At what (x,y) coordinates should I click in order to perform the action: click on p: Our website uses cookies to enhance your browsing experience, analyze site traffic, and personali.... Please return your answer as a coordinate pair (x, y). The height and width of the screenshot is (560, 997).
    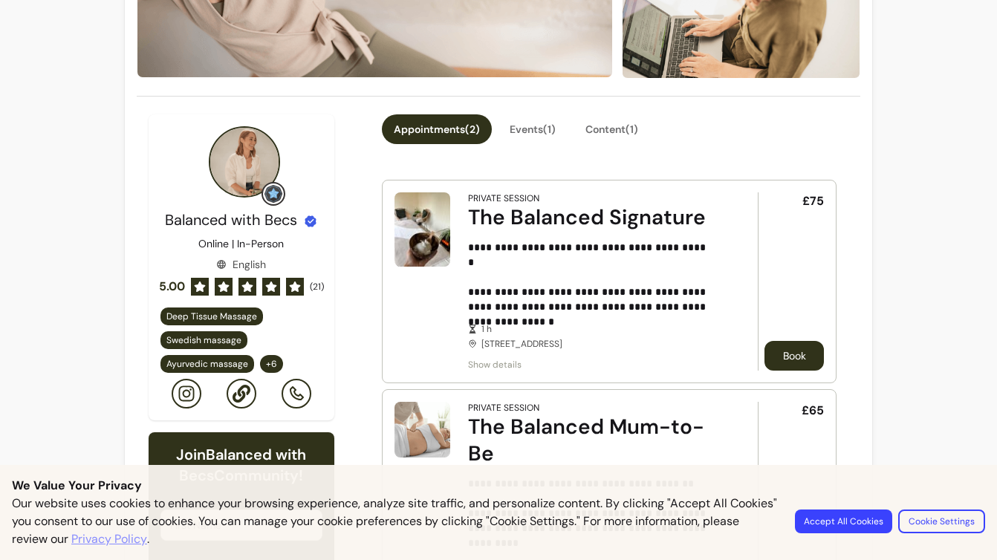
    Looking at the image, I should click on (394, 521).